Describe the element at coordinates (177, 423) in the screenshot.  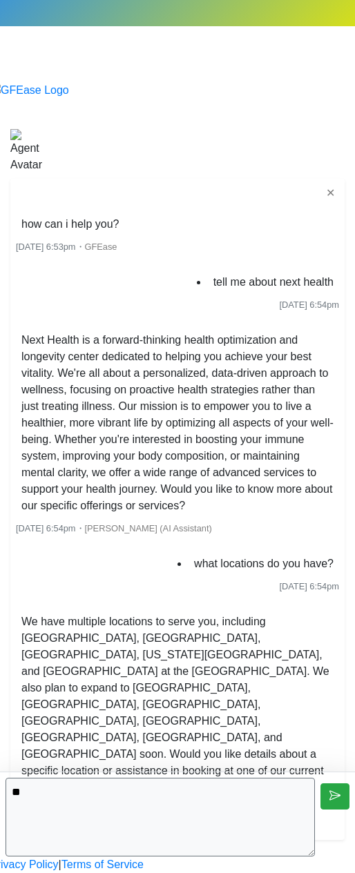
I see `li: Next Health is a forward-thinking health optimization and longevity center dedicated to helping y...` at that location.